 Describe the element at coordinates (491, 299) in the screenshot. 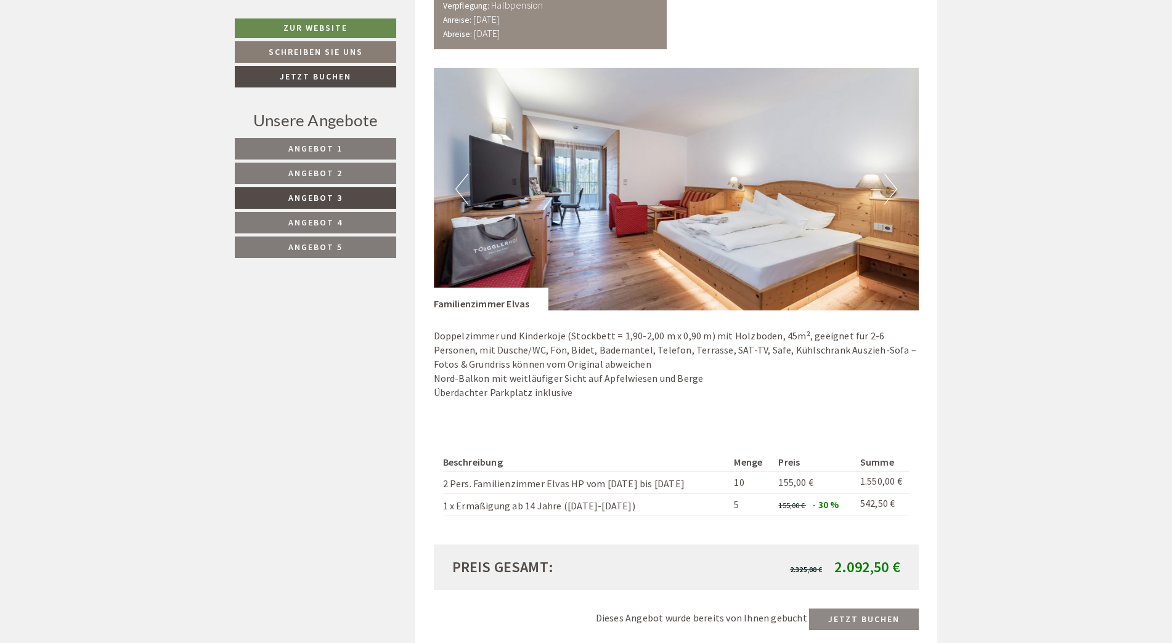

I see `div: Familienzimmer Elvas` at that location.